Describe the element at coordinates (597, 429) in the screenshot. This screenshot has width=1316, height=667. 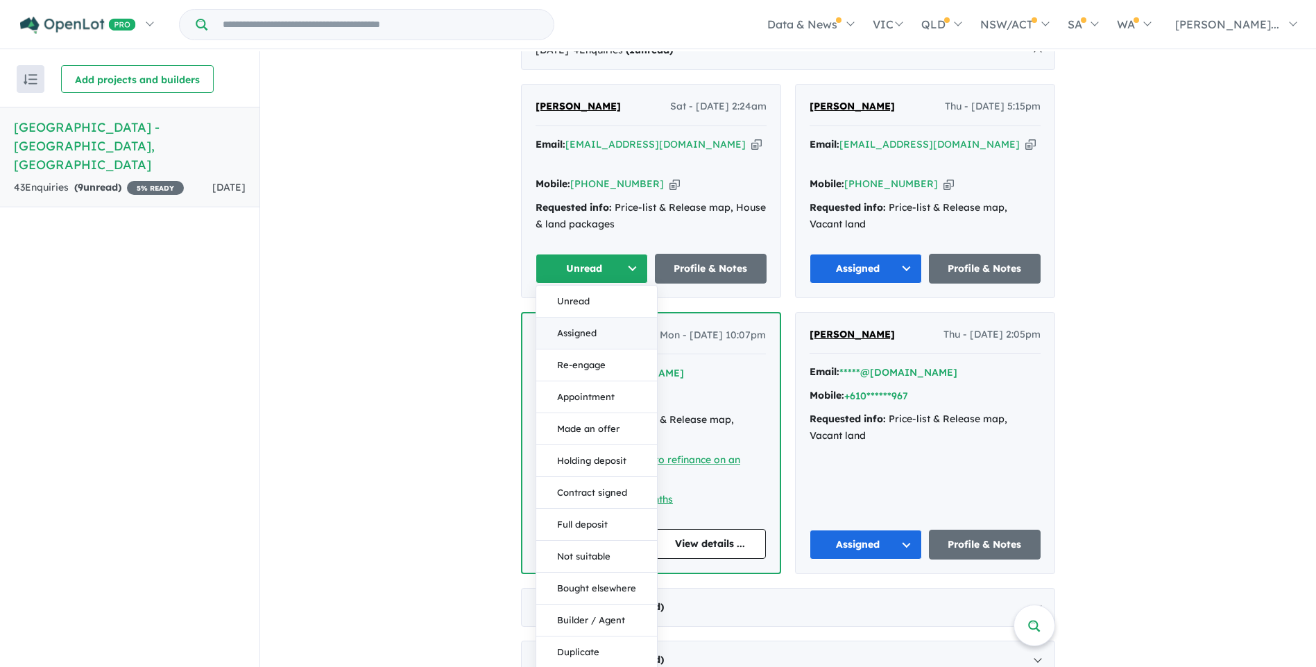
I see `button: Made an offer` at that location.